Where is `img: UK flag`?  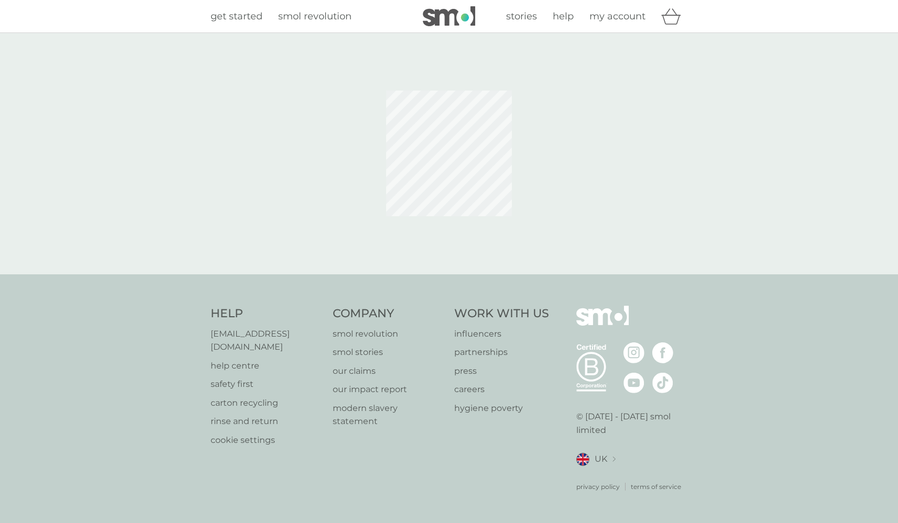 img: UK flag is located at coordinates (583, 460).